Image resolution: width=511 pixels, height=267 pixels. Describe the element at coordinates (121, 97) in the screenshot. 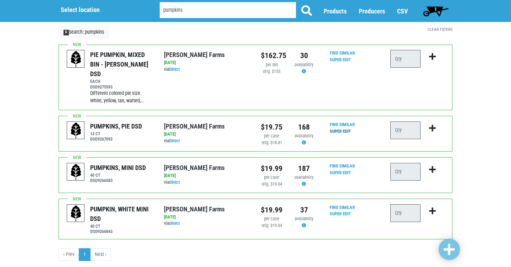

I see `div: Different colored pie size. White, yellow, tan, warted,` at that location.